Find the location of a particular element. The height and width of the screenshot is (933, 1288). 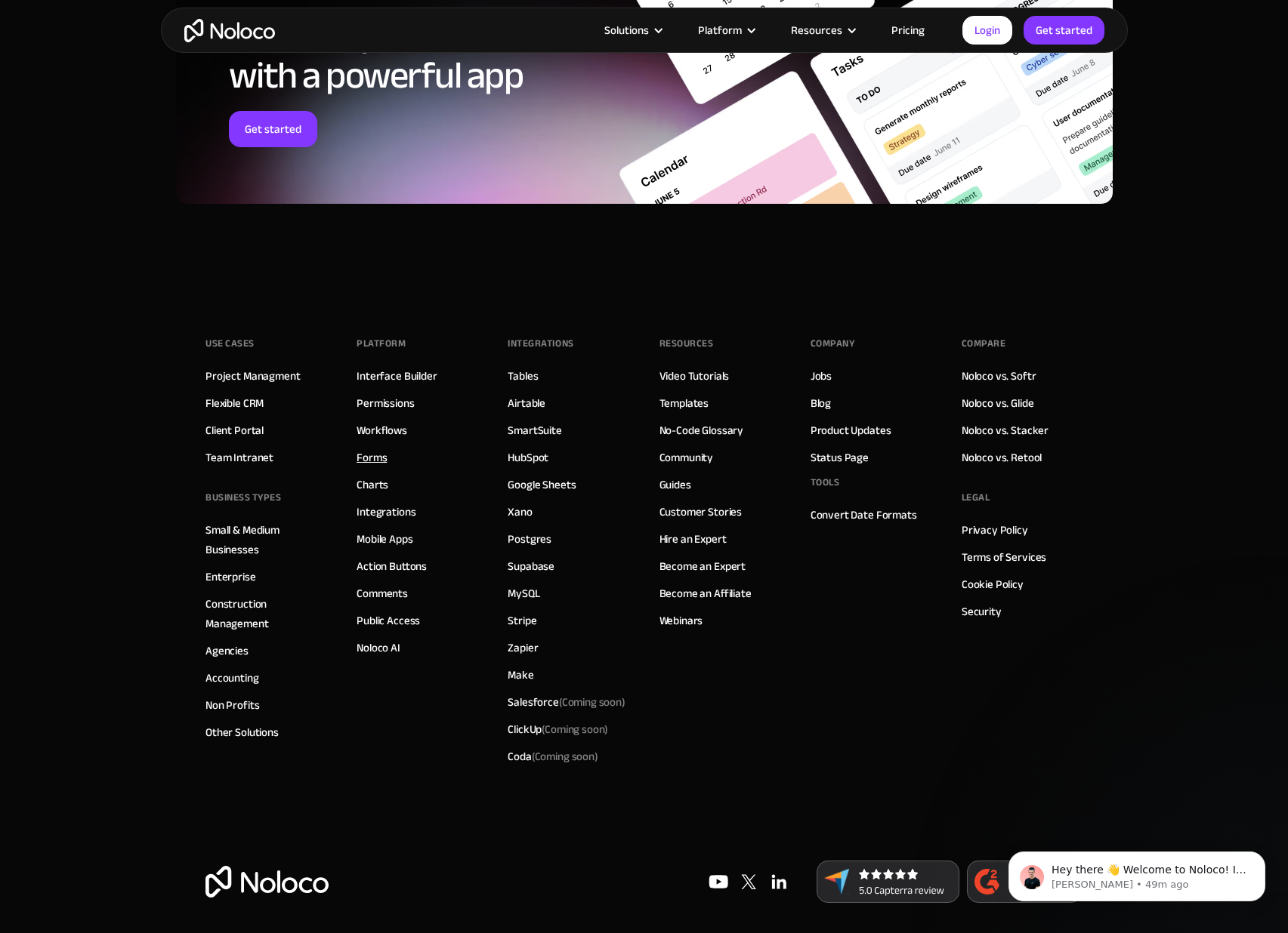

a: Pricing is located at coordinates (908, 31).